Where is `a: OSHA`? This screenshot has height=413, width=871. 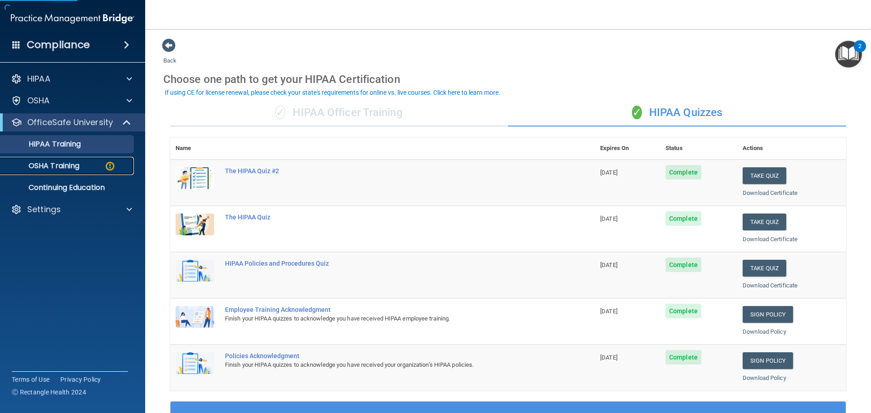
a: OSHA is located at coordinates (71, 101).